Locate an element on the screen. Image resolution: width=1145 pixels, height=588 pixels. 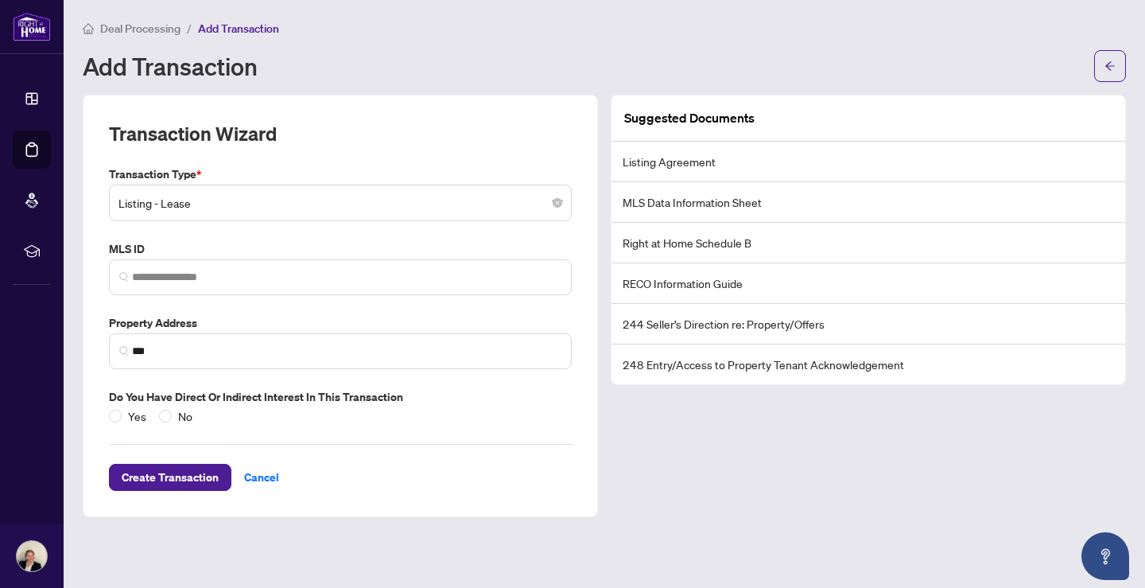
button: Create Transaction is located at coordinates (170, 477).